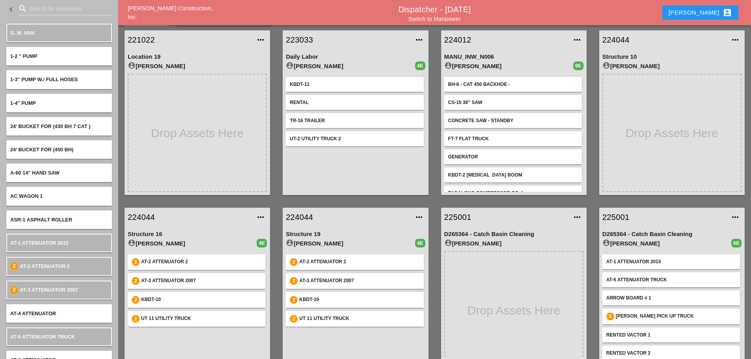  Describe the element at coordinates (24, 56) in the screenshot. I see `span: 1-2 '' PUMP` at that location.